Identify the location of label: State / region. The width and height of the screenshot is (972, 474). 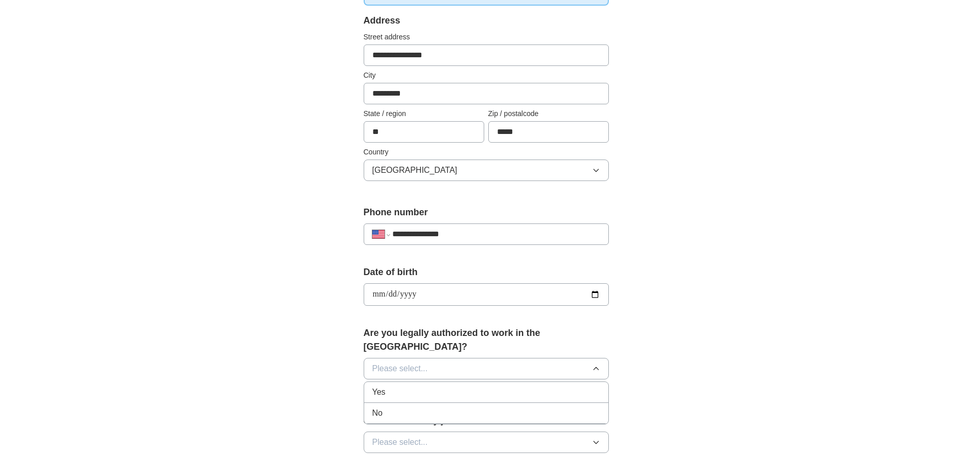
(424, 113).